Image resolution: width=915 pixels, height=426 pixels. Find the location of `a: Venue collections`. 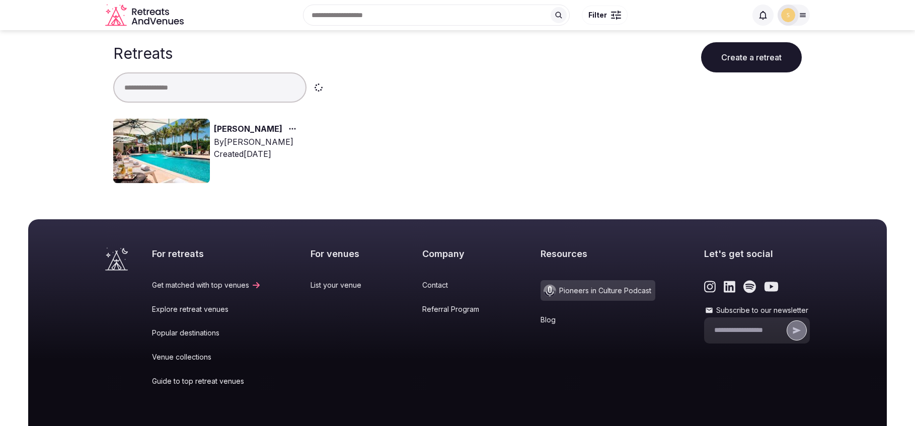

a: Venue collections is located at coordinates (206, 357).